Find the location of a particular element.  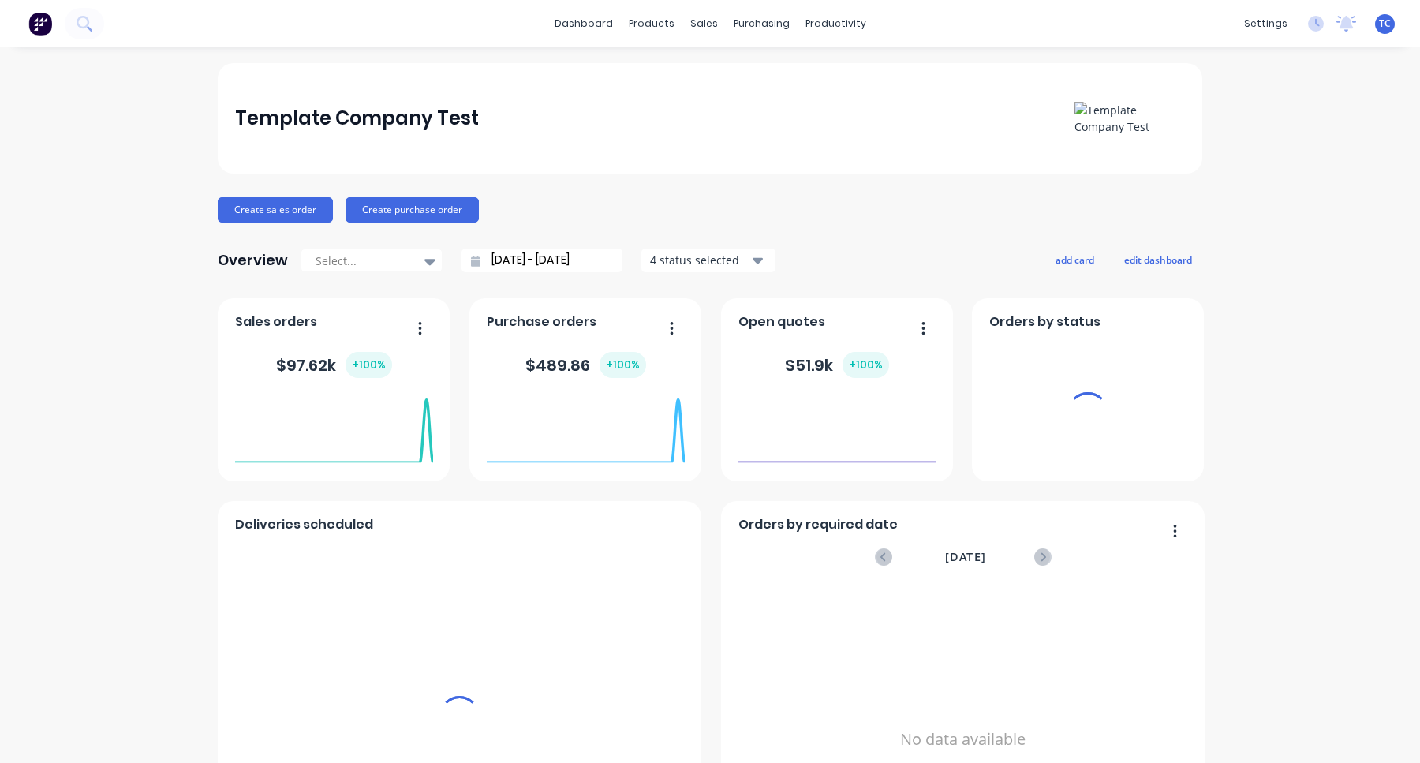

div: products is located at coordinates (651, 24).